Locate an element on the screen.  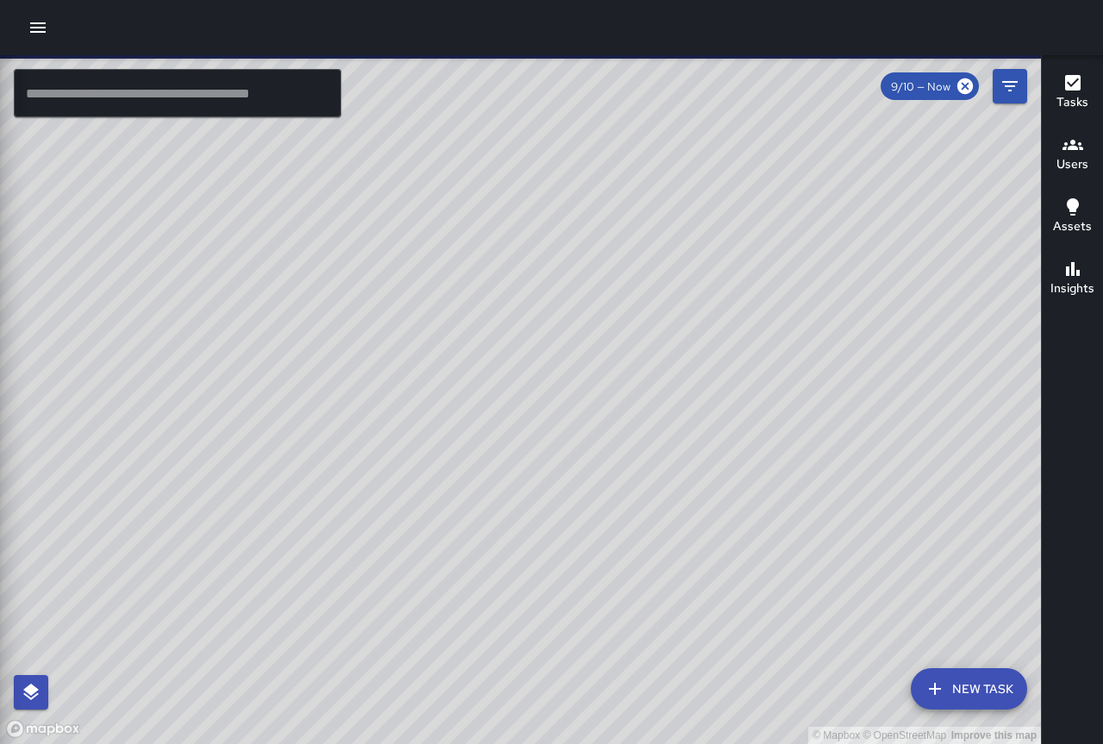
button: New Task is located at coordinates (968, 688).